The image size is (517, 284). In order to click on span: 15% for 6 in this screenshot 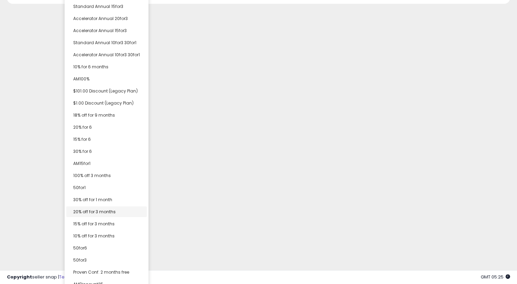, I will do `click(82, 139)`.